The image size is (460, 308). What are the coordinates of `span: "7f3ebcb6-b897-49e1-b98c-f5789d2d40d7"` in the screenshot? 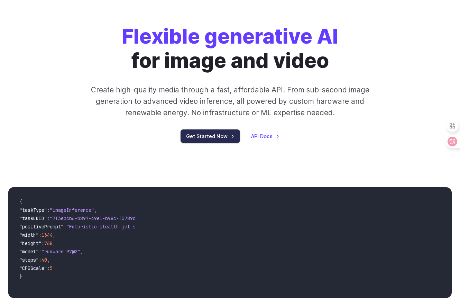 It's located at (102, 218).